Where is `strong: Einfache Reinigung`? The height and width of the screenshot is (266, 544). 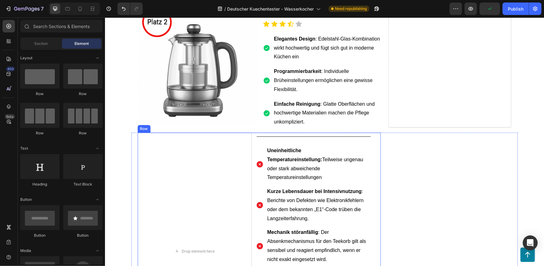
strong: Einfache Reinigung is located at coordinates (192, 86).